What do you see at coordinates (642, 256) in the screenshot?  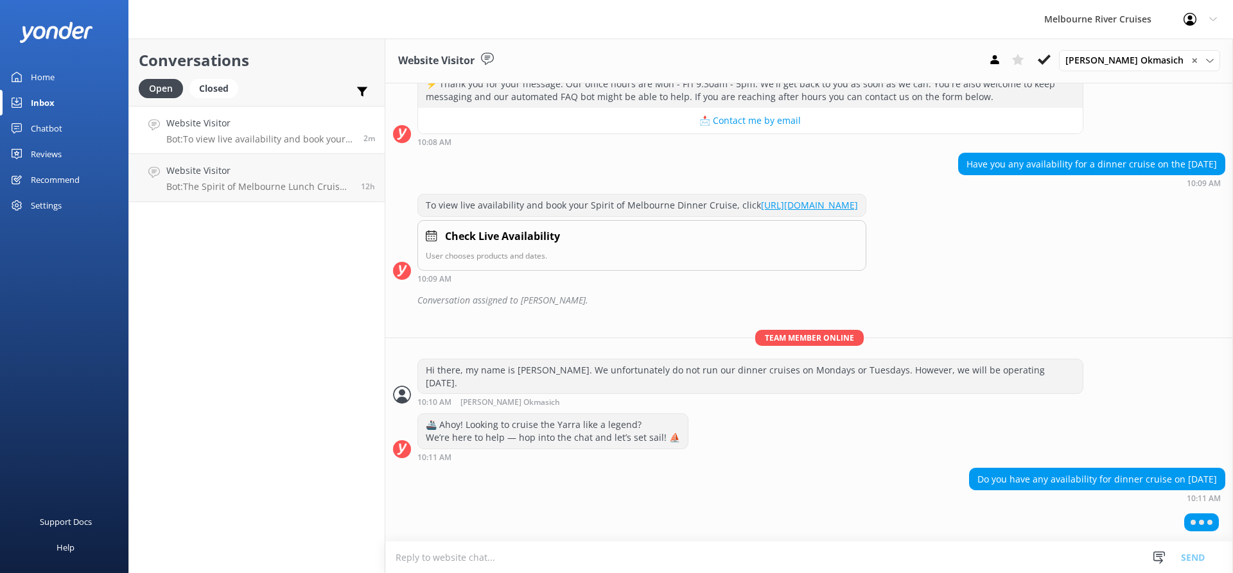 I see `p: User chooses products and dates.` at bounding box center [642, 256].